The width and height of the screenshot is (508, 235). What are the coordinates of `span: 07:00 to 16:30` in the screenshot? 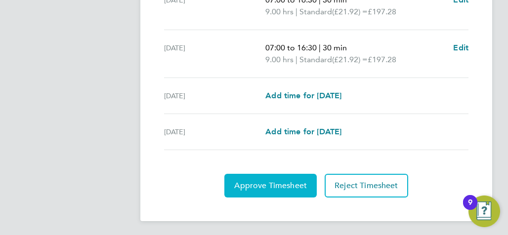 It's located at (291, 47).